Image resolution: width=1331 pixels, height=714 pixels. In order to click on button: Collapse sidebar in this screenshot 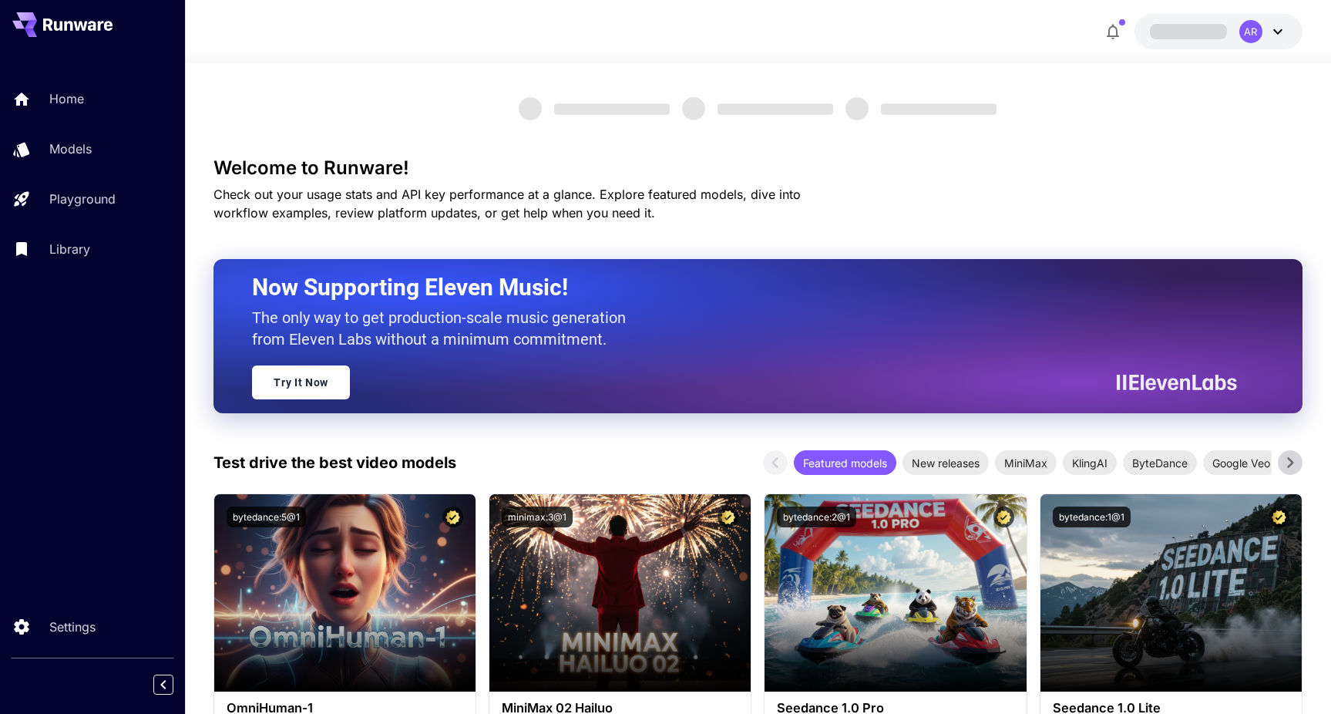, I will do `click(163, 684)`.